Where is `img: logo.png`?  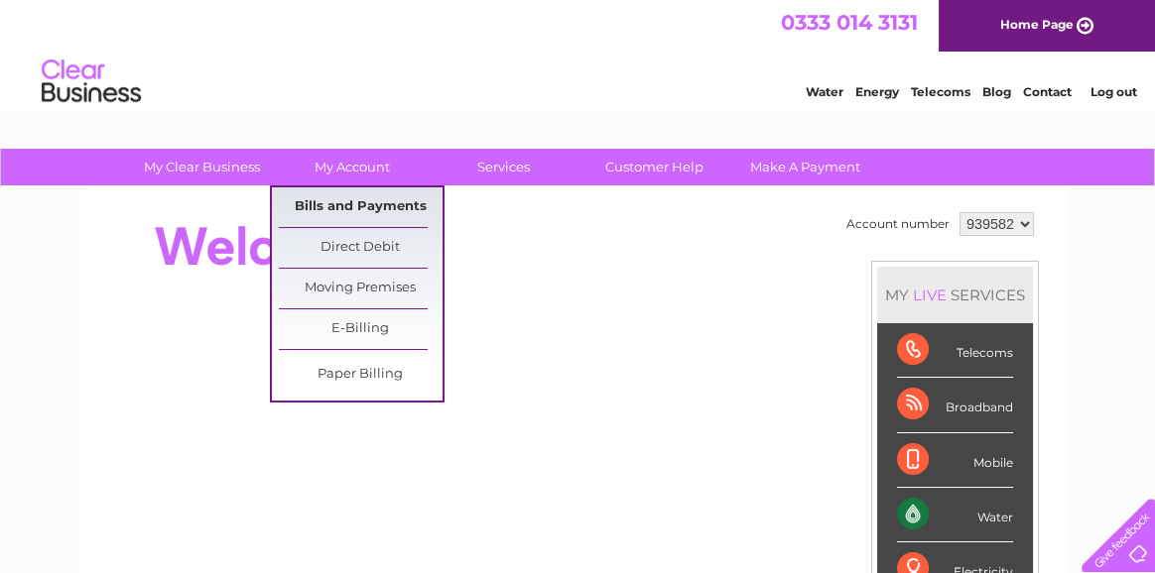 img: logo.png is located at coordinates (91, 81).